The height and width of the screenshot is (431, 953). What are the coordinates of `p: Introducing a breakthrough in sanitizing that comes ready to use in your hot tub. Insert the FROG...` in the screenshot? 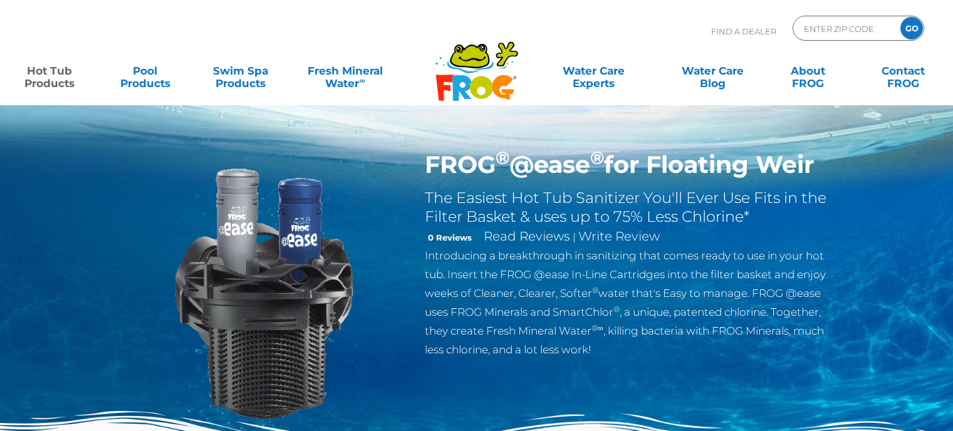 It's located at (629, 303).